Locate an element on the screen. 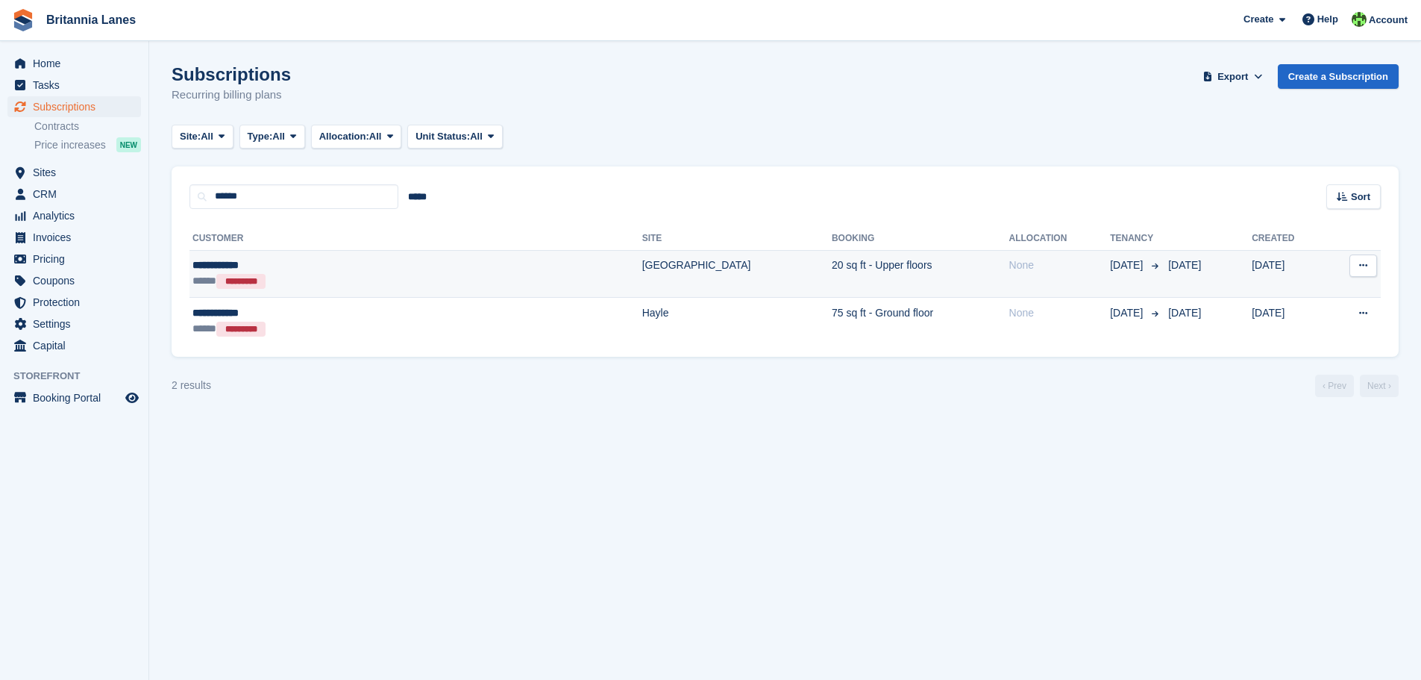 Image resolution: width=1421 pixels, height=680 pixels. span: Unit Status: is located at coordinates (442, 137).